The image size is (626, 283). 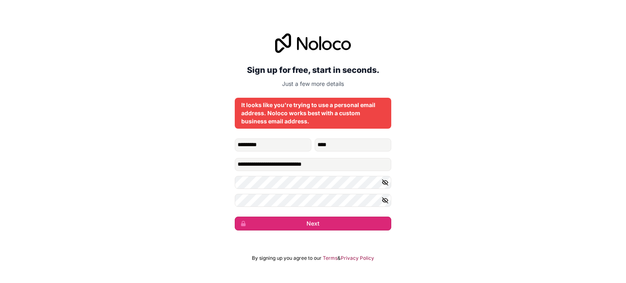 I want to click on button: Next, so click(x=313, y=224).